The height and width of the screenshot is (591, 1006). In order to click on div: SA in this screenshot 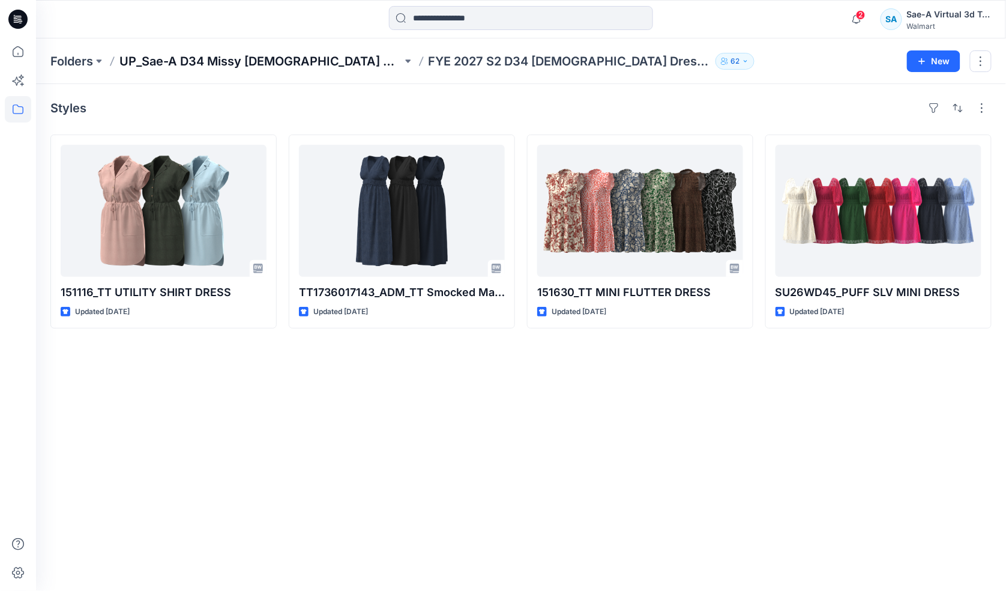, I will do `click(891, 19)`.